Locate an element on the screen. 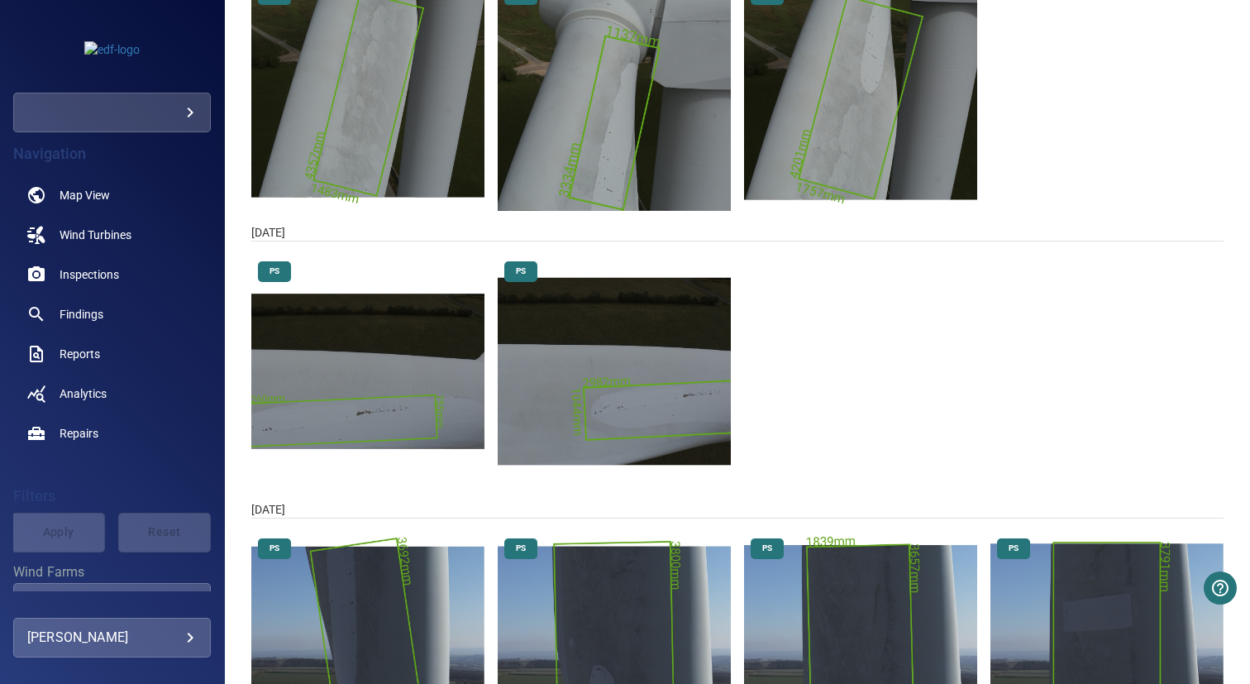 Image resolution: width=1250 pixels, height=684 pixels. div: edf is located at coordinates (112, 112).